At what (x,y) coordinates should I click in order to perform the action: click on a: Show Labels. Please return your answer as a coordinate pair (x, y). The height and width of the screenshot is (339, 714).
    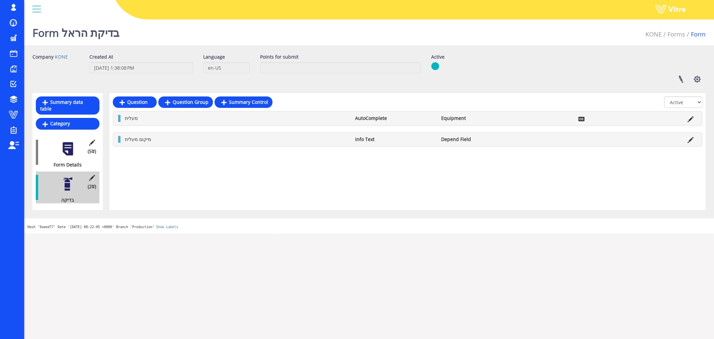
    Looking at the image, I should click on (167, 227).